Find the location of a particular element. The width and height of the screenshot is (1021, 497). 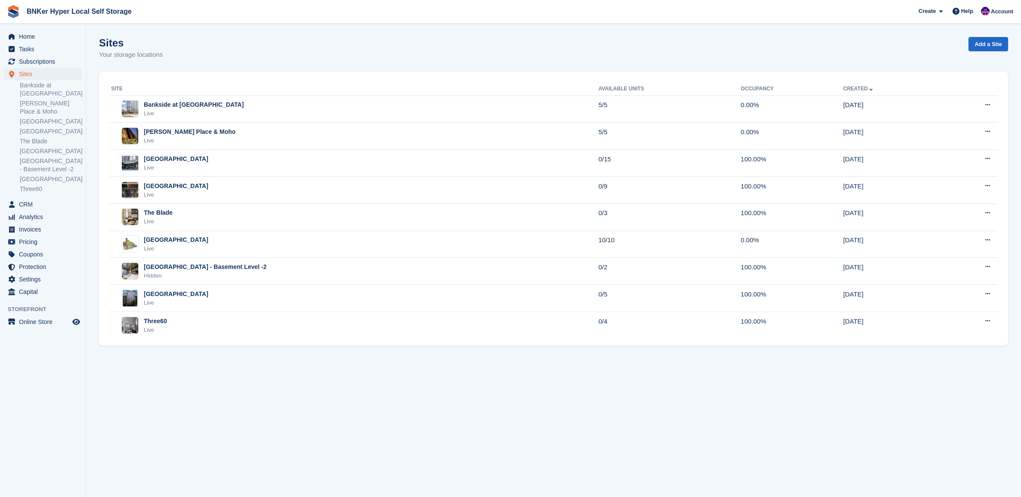

span: Pricing is located at coordinates (45, 242).